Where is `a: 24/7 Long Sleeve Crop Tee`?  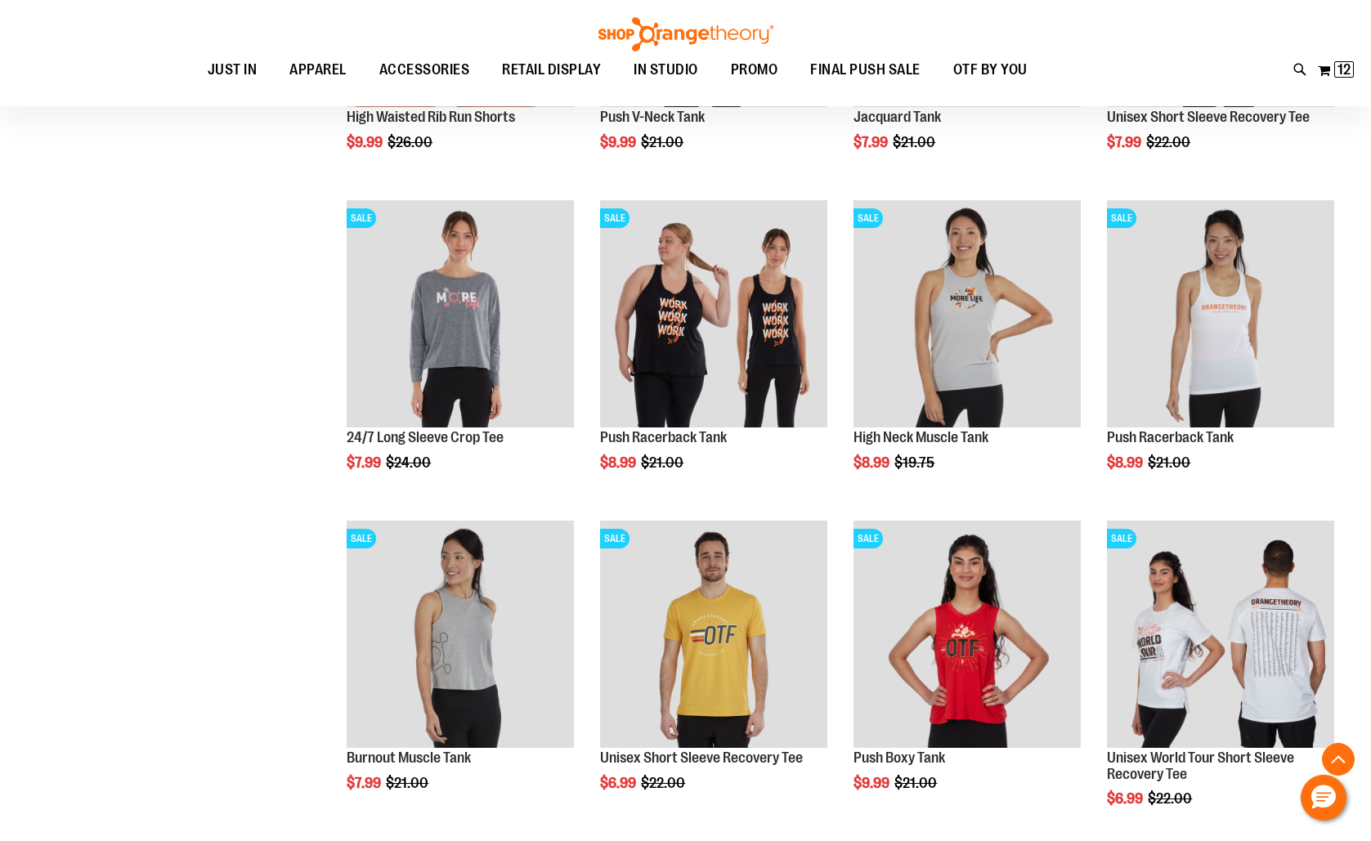
a: 24/7 Long Sleeve Crop Tee is located at coordinates (425, 437).